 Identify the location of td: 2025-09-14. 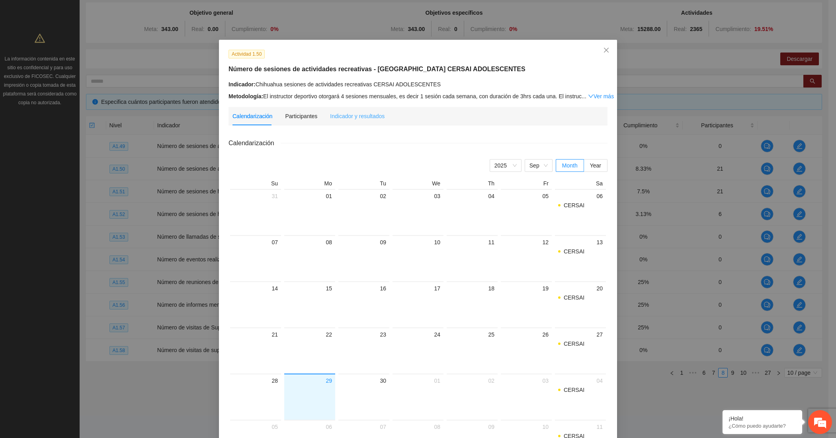
(256, 305).